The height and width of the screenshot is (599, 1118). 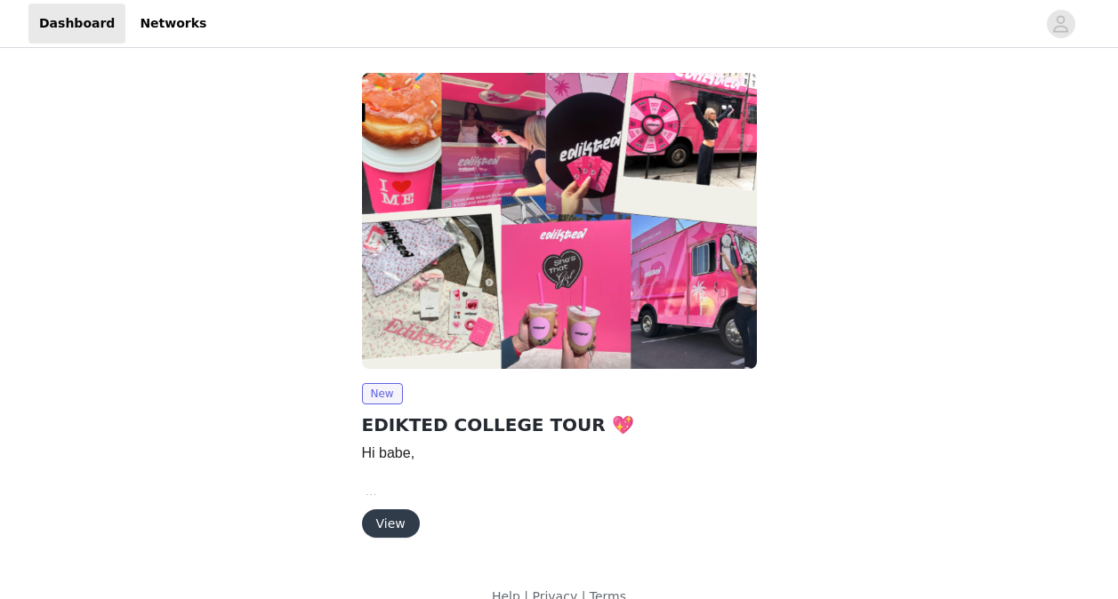 What do you see at coordinates (390, 524) in the screenshot?
I see `a: View` at bounding box center [390, 524].